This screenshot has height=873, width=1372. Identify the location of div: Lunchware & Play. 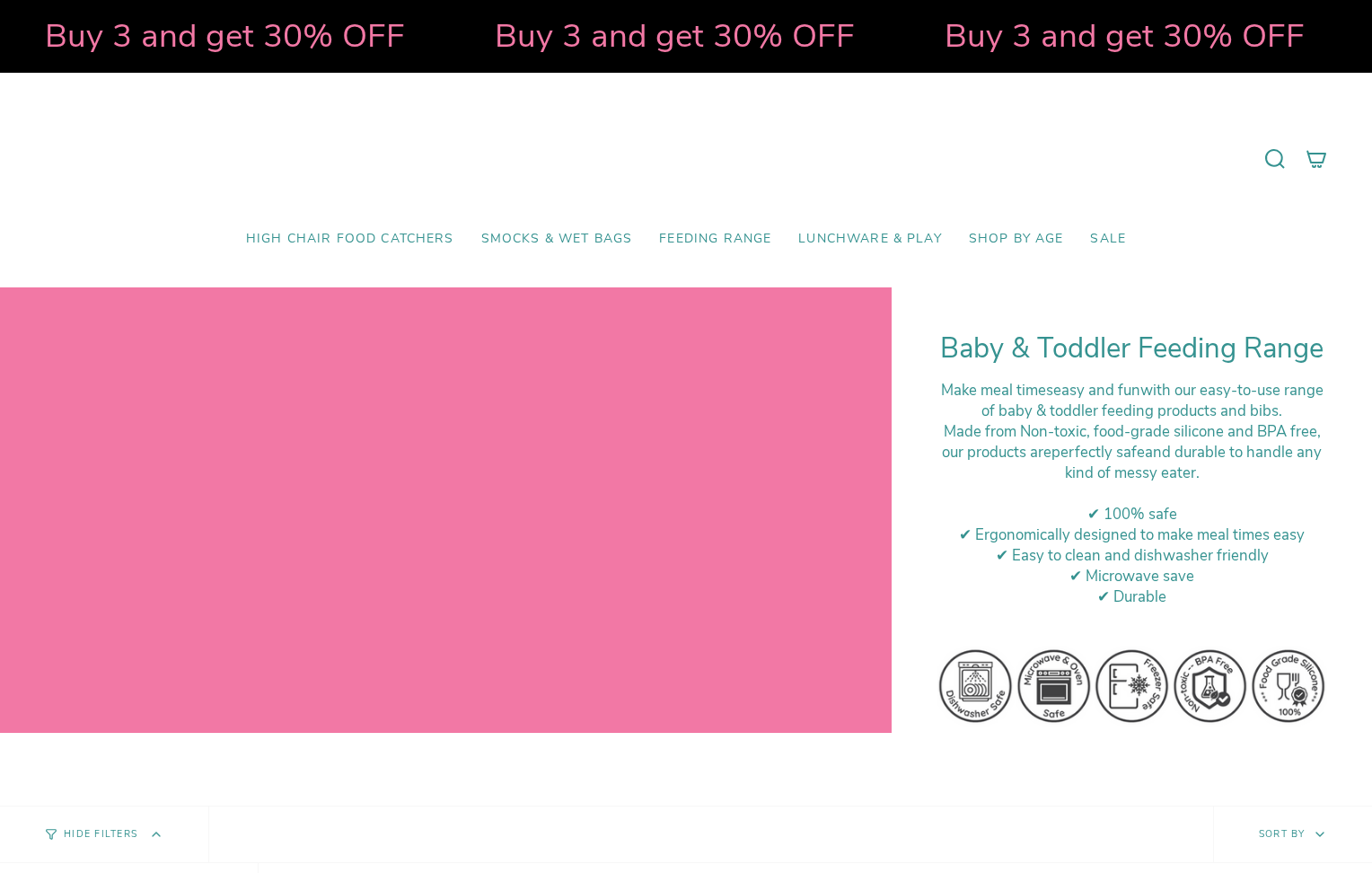
(869, 238).